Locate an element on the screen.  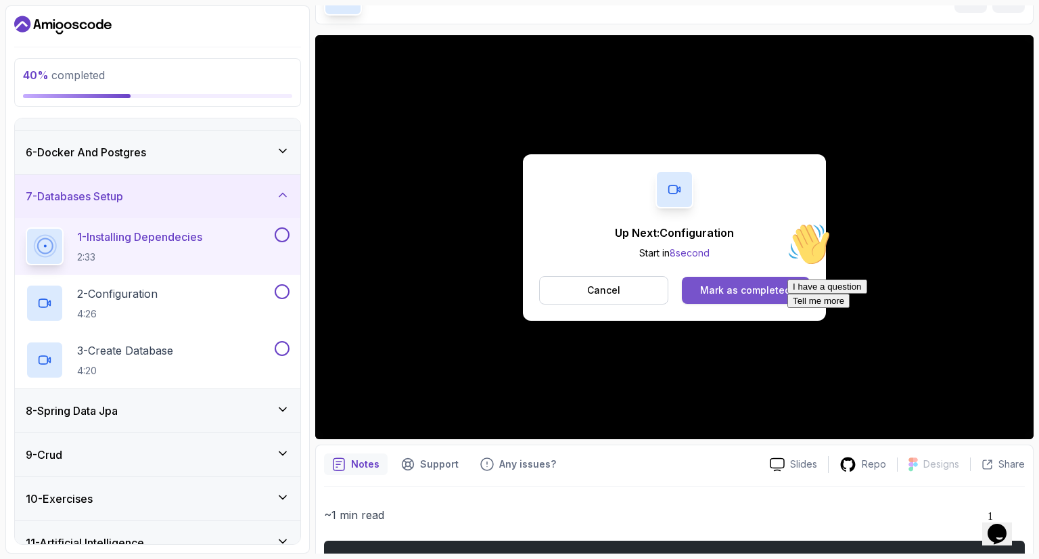
button: notes button is located at coordinates (356, 464).